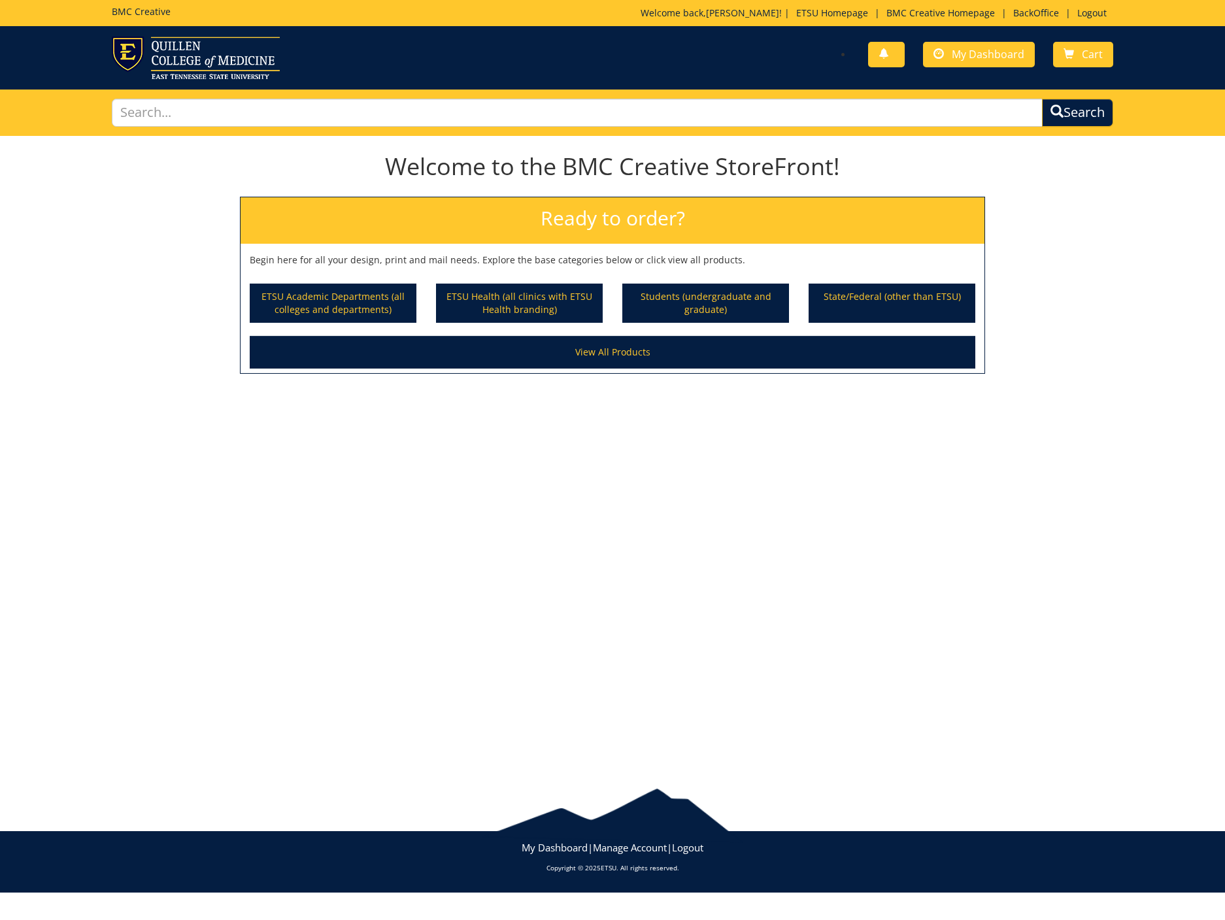 This screenshot has height=920, width=1225. I want to click on a: ETSU Homepage, so click(832, 12).